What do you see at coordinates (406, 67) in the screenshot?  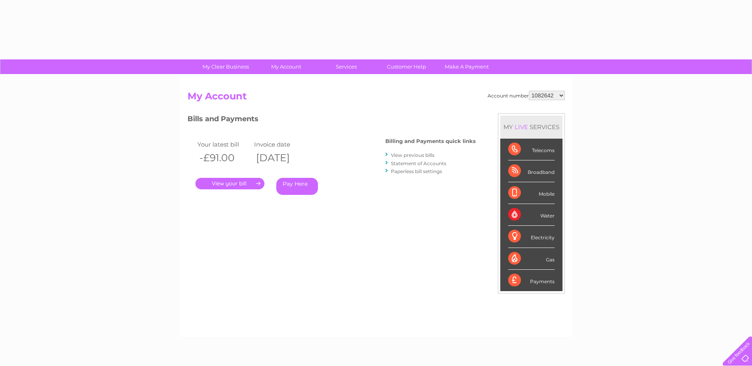 I see `a: Customer Help` at bounding box center [406, 67].